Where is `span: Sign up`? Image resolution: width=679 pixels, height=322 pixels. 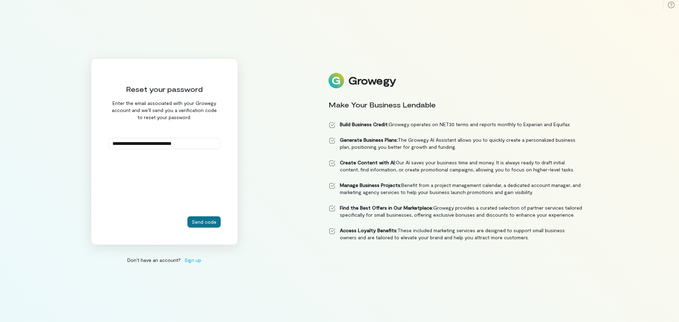
span: Sign up is located at coordinates (193, 260).